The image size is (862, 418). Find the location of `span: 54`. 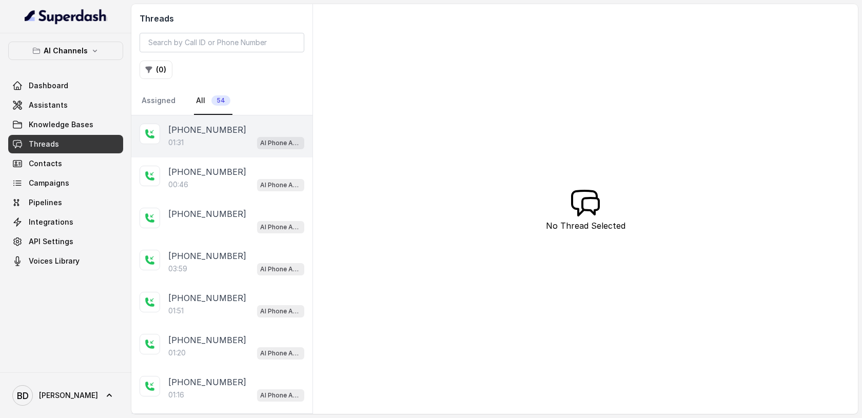

span: 54 is located at coordinates (221, 101).